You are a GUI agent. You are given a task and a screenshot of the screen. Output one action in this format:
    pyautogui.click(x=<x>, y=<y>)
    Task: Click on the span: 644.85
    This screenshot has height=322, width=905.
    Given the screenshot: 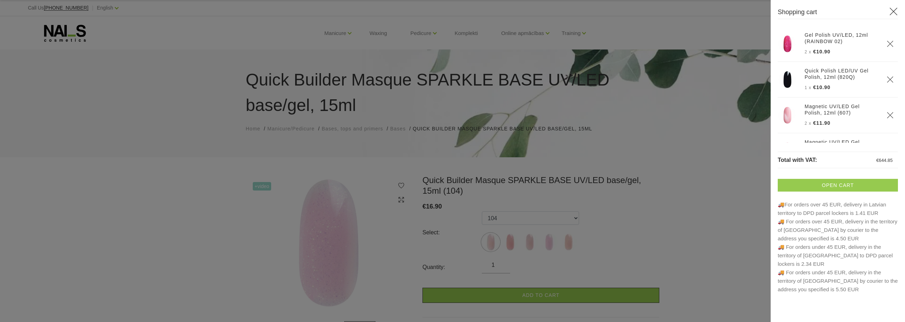 What is the action you would take?
    pyautogui.click(x=886, y=160)
    